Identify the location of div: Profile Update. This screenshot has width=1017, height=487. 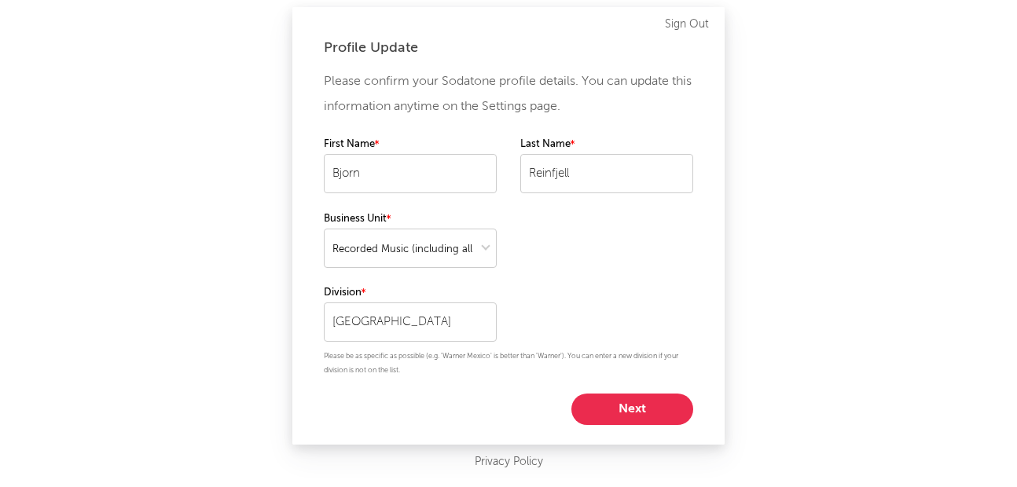
(509, 48).